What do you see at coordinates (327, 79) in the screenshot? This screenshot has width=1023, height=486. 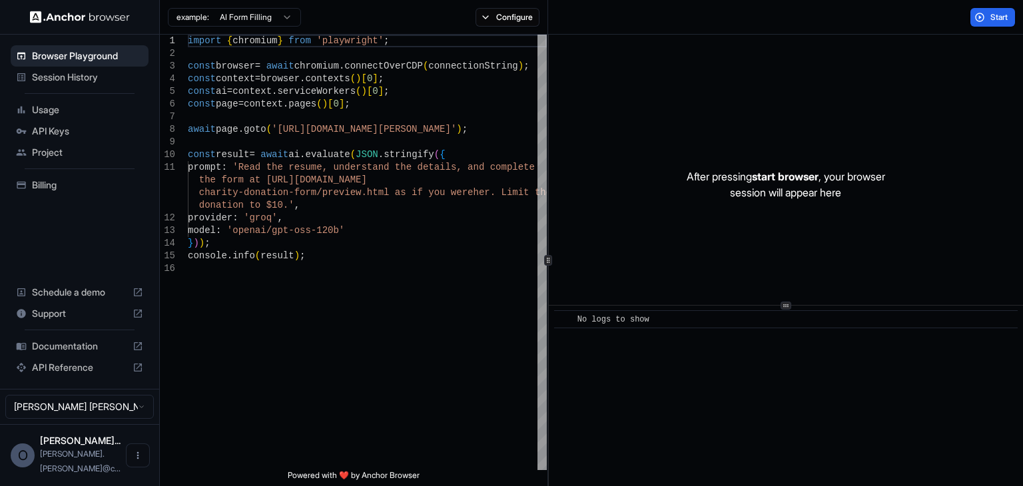 I see `span: contexts` at bounding box center [327, 79].